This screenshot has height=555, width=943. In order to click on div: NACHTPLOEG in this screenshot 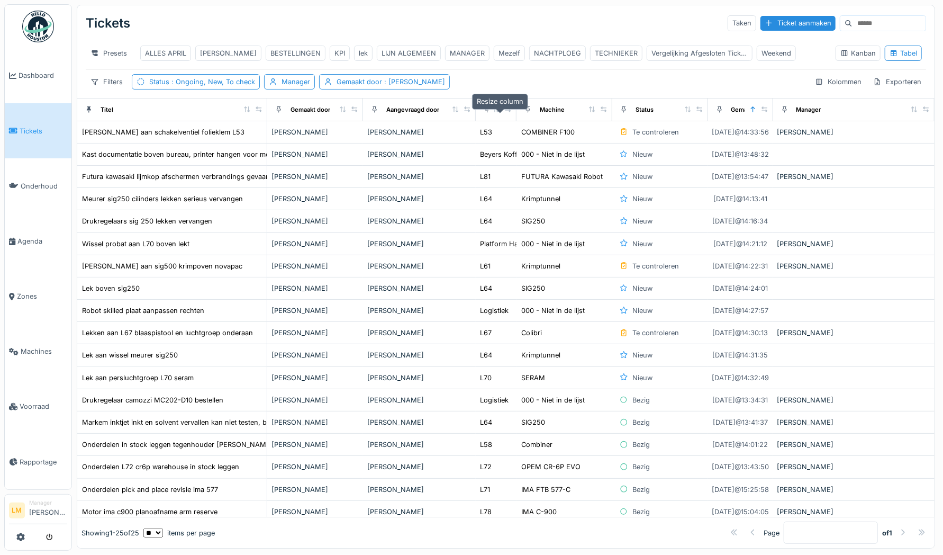, I will do `click(557, 53)`.